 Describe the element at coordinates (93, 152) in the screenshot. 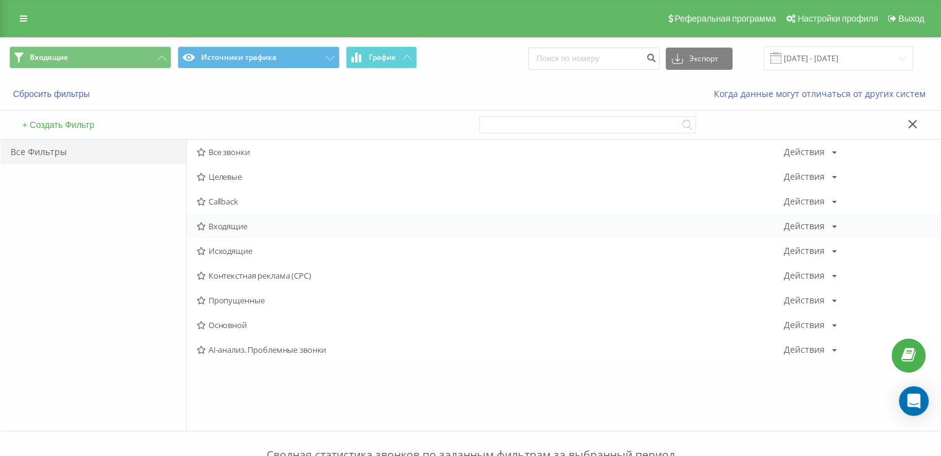

I see `div: Все Фильтры` at that location.